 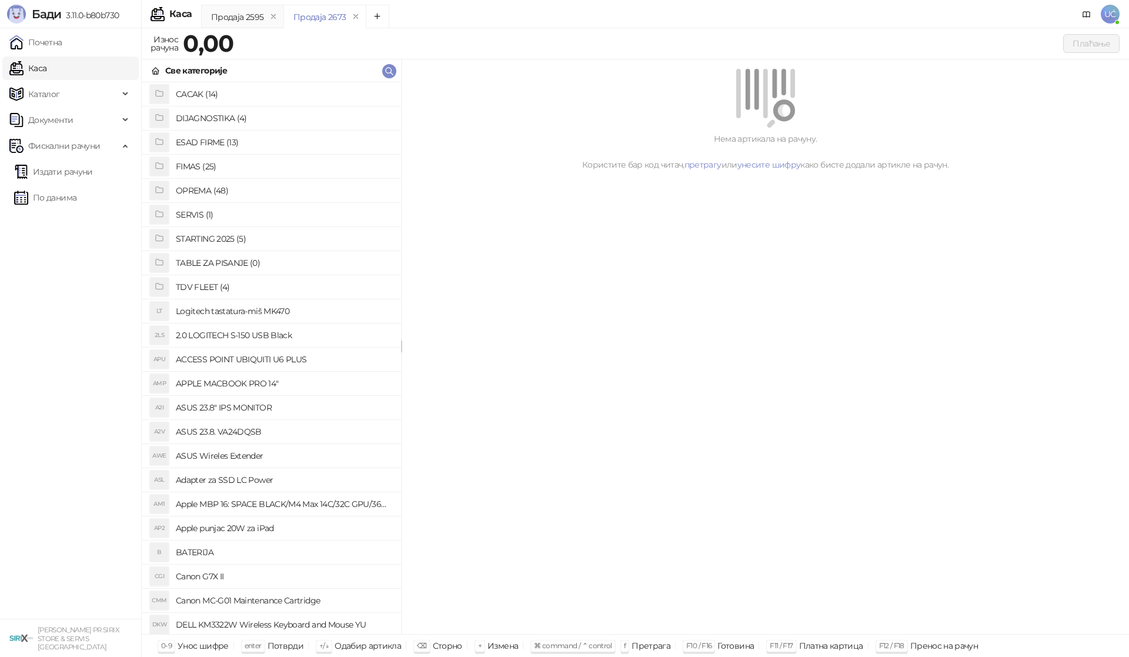 What do you see at coordinates (21, 638) in the screenshot?
I see `img: 64x64-companyLogo-cb9a1907-c9b0-4601-bb5e-5084e694c383.png` at bounding box center [21, 638].